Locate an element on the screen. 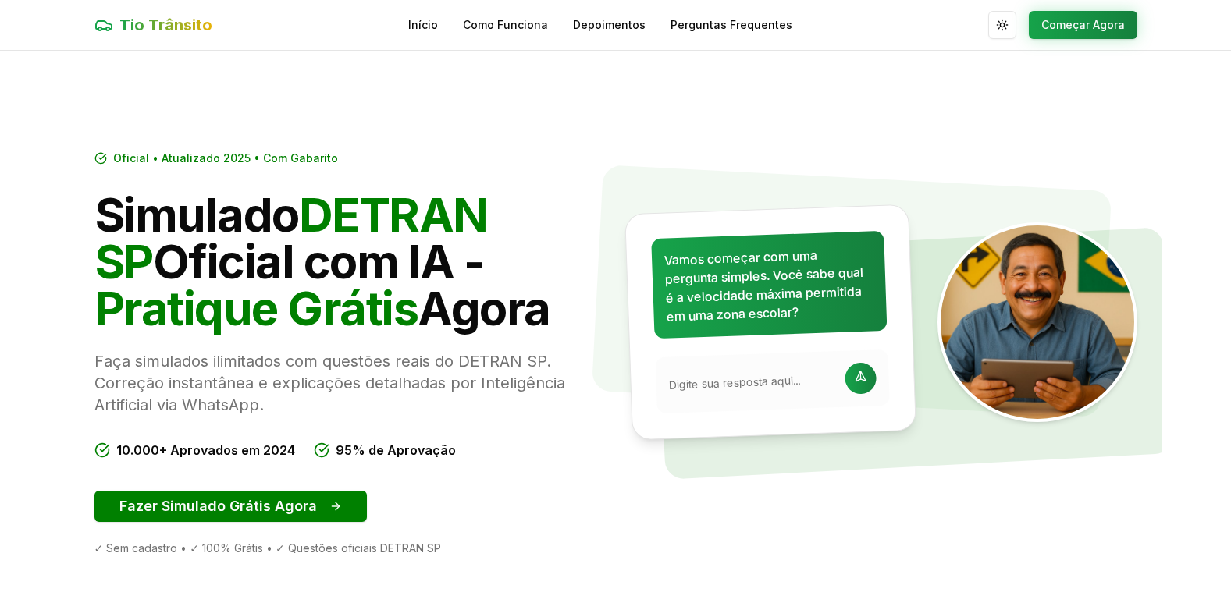 The width and height of the screenshot is (1231, 610). span: Pratique Grátis is located at coordinates (256, 308).